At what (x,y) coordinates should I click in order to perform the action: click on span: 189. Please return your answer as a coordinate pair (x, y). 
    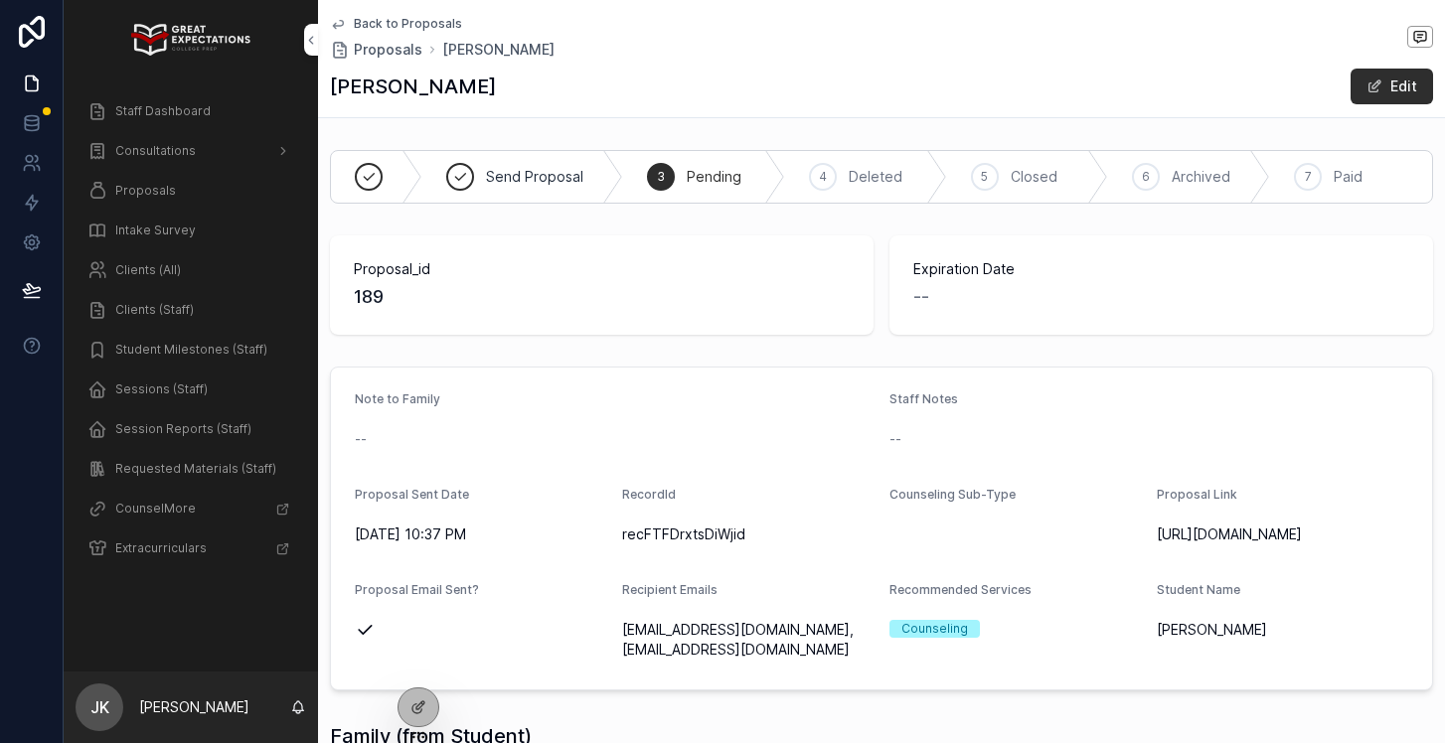
    Looking at the image, I should click on (601, 297).